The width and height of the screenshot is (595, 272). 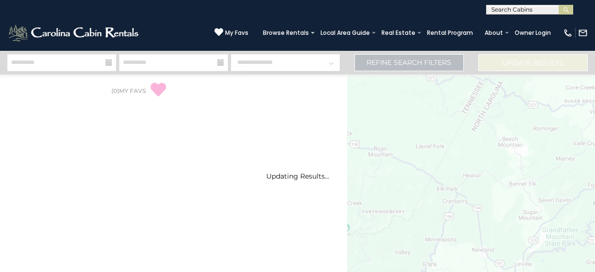 I want to click on img: White-1-2.png, so click(x=74, y=33).